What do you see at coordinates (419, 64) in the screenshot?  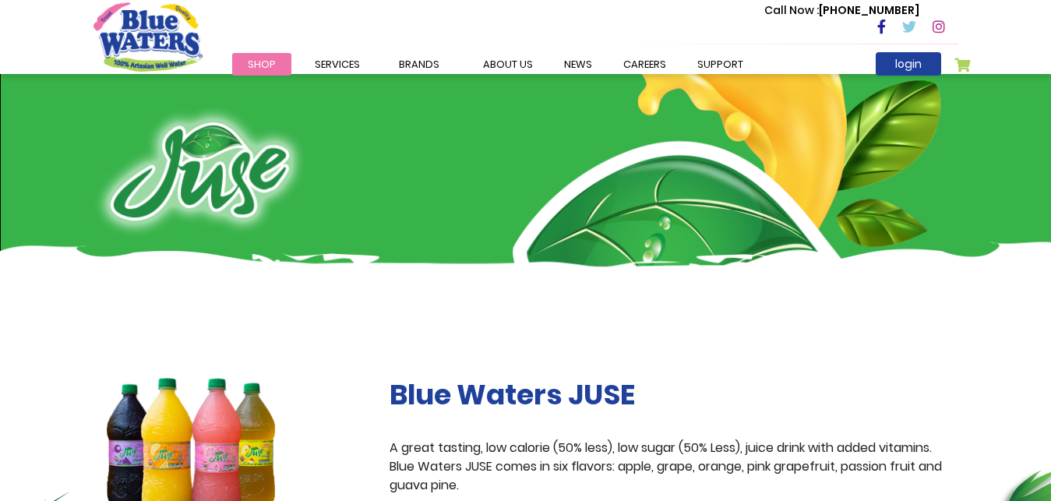 I see `span: Brands` at bounding box center [419, 64].